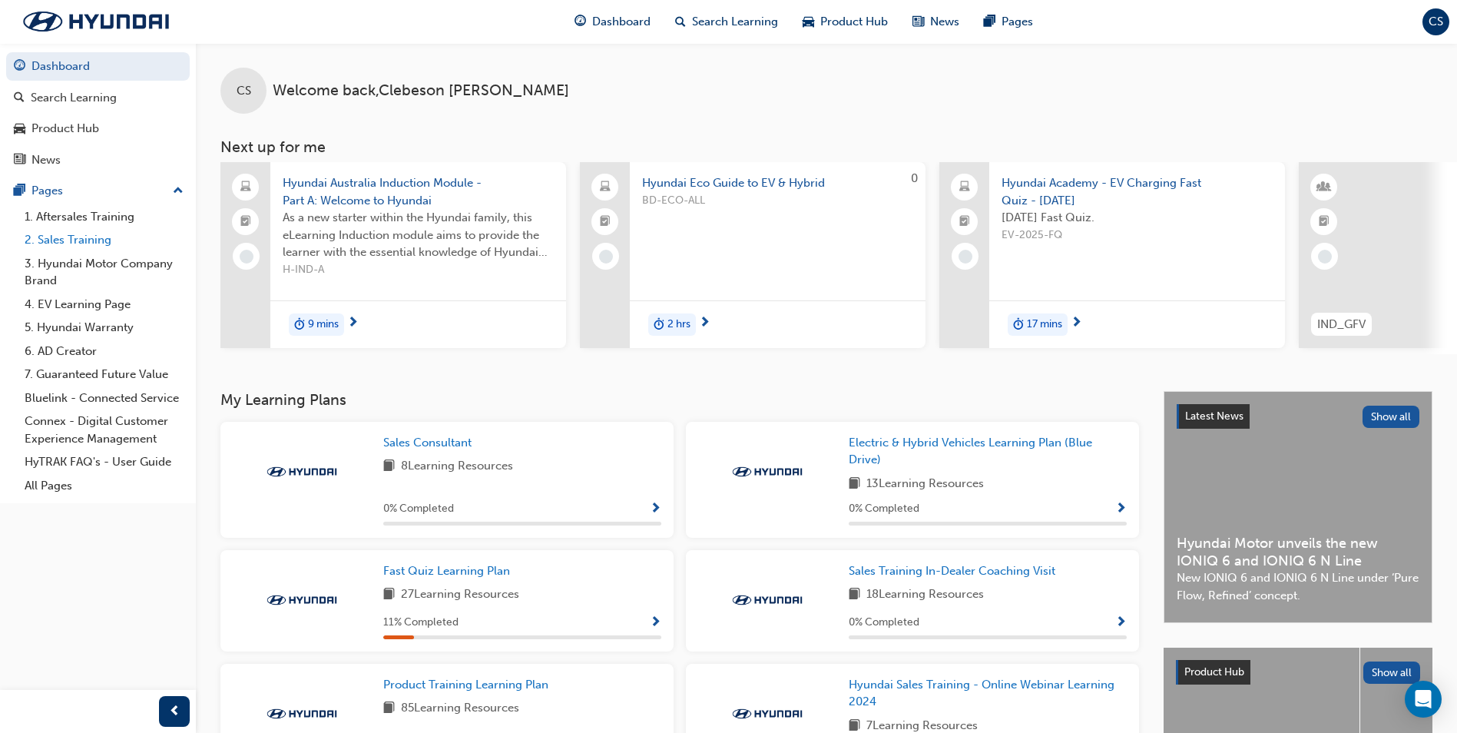  I want to click on span: up-icon, so click(178, 191).